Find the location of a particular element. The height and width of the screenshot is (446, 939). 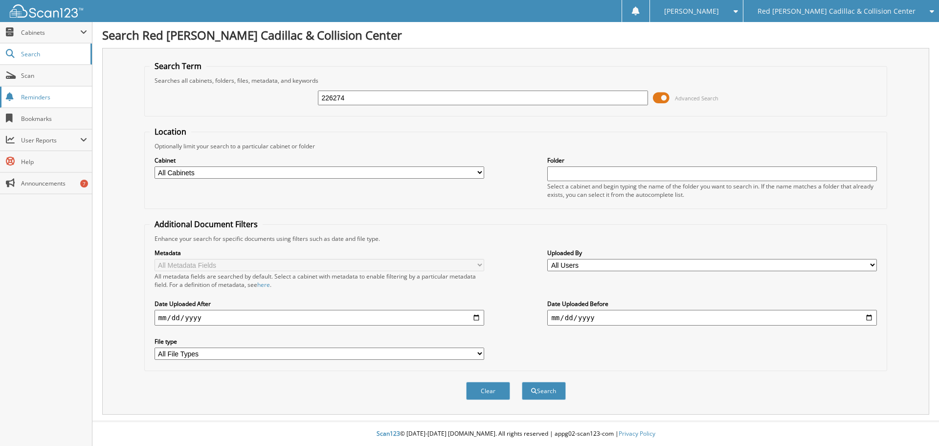

legend: Search Term is located at coordinates (178, 66).